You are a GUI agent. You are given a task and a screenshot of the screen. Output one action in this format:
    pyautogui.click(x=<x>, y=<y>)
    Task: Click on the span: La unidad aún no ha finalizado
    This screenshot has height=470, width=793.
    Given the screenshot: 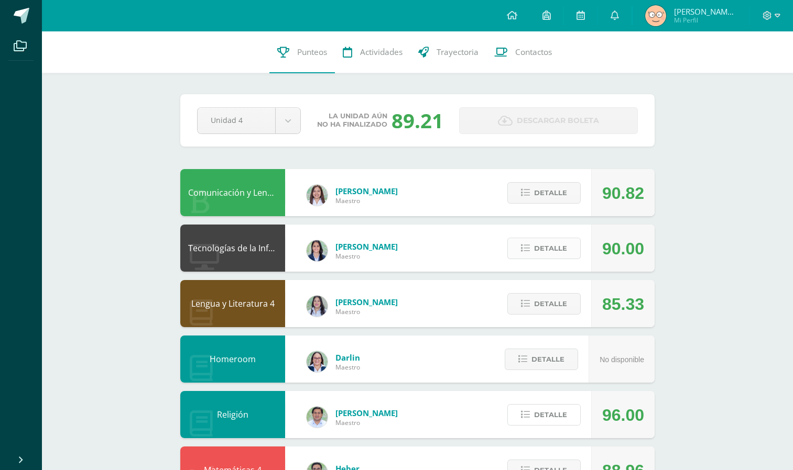 What is the action you would take?
    pyautogui.click(x=352, y=121)
    